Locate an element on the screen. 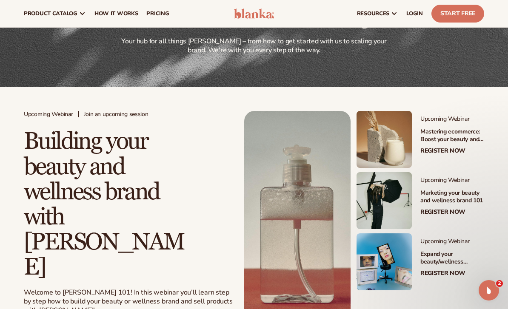 The width and height of the screenshot is (508, 309). span: LOGIN is located at coordinates (414, 14).